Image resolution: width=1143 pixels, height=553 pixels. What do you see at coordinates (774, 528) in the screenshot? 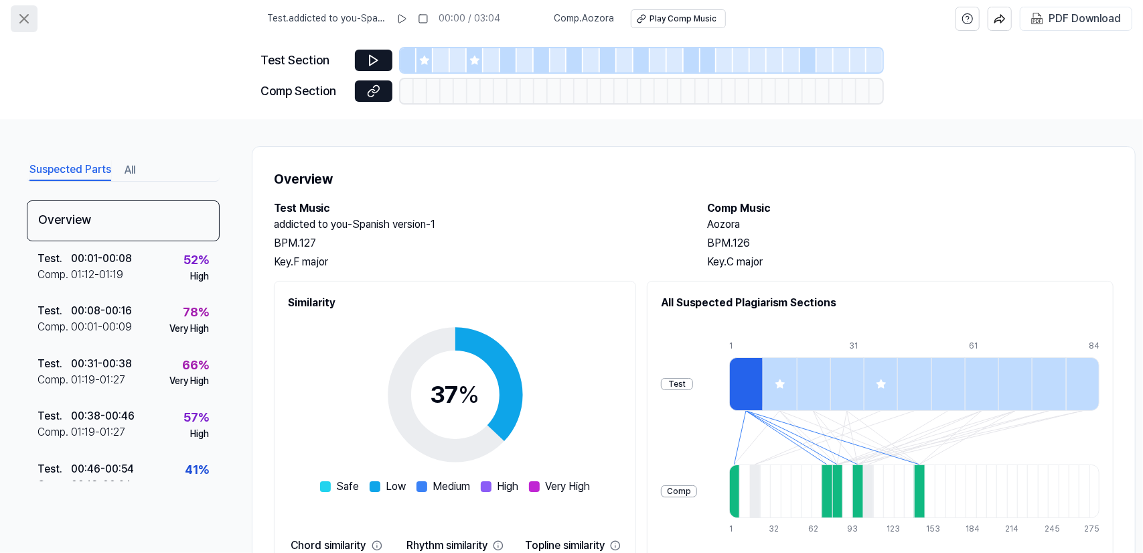
I see `div: 32` at bounding box center [774, 528].